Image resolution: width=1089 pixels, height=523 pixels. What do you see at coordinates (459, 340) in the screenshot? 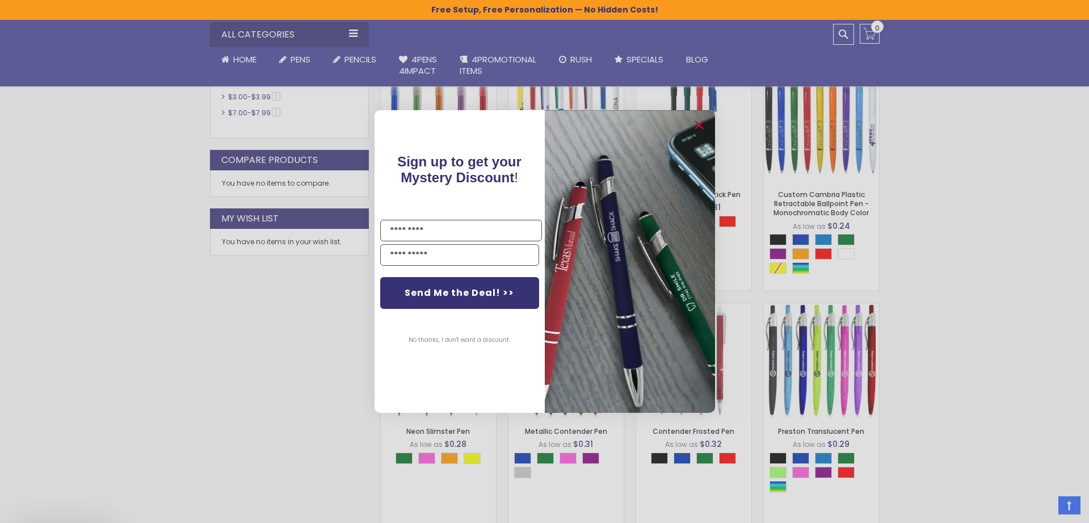
I see `button: No thanks, I don't want a discount.` at bounding box center [459, 340].